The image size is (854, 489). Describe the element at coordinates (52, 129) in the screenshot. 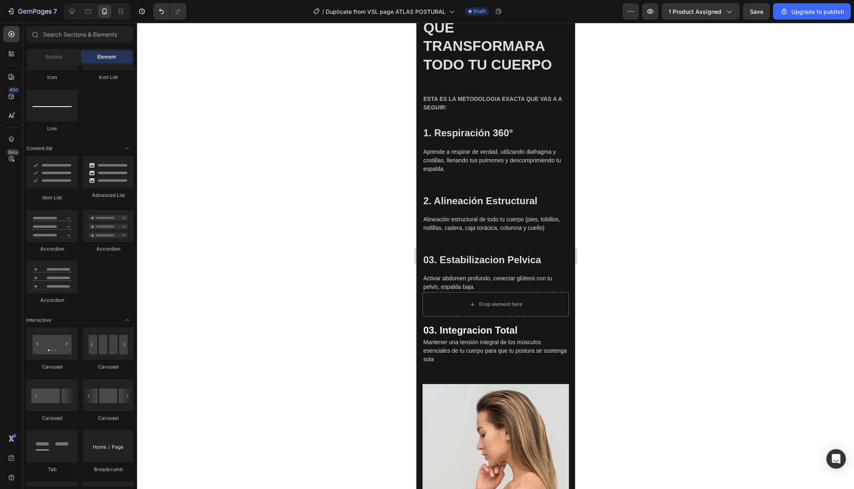

I see `div: Line` at that location.